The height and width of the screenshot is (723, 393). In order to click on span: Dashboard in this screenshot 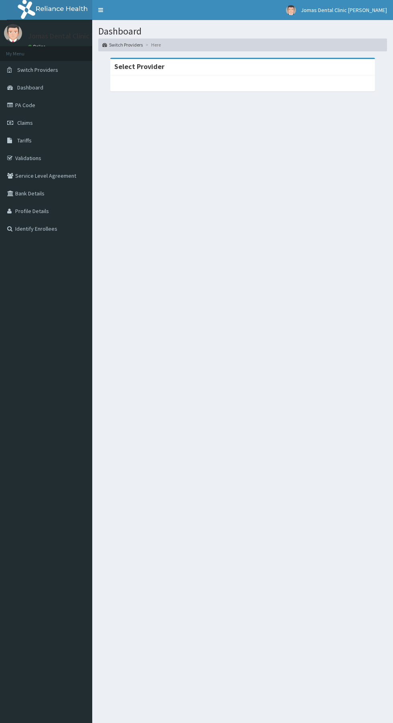, I will do `click(30, 88)`.